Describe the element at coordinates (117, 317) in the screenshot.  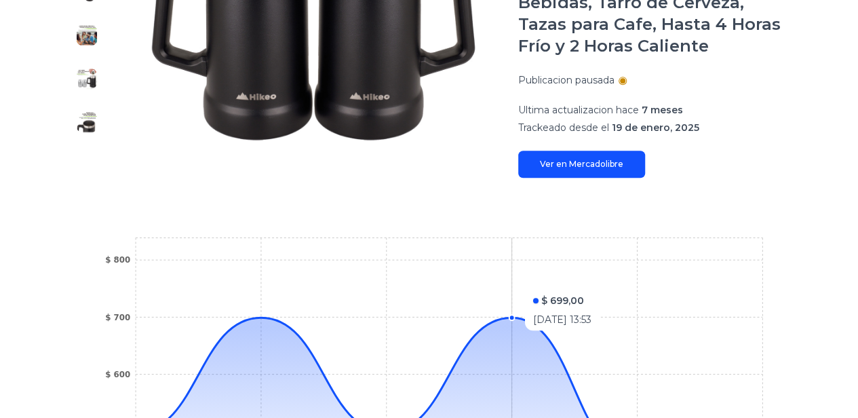
I see `tspan: $ 700` at that location.